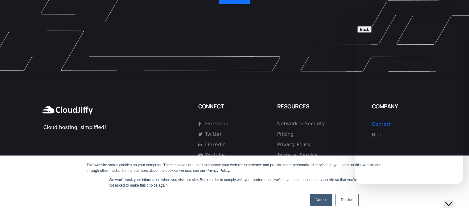 The width and height of the screenshot is (469, 214). What do you see at coordinates (225, 134) in the screenshot?
I see `a: Twitter` at bounding box center [225, 134].